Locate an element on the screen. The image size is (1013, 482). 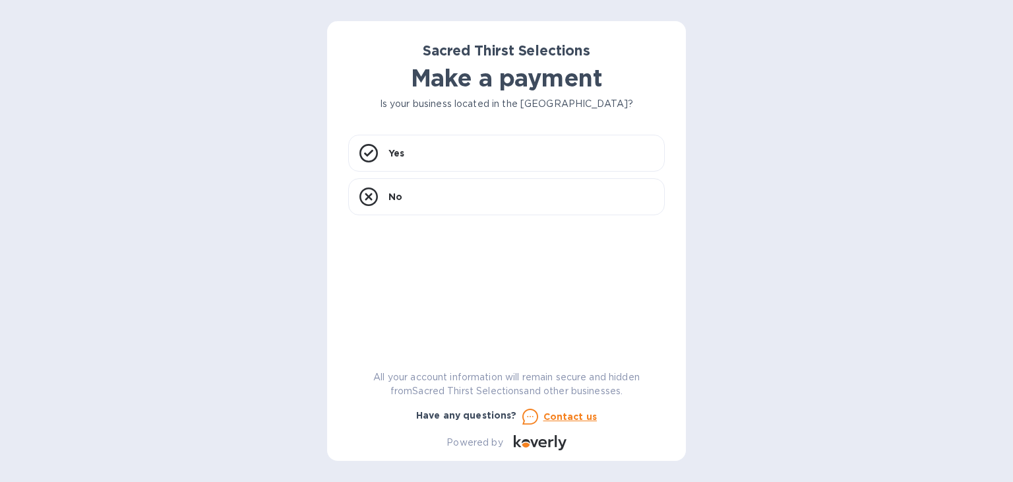
p: All your account information will remain secure and hidden from Sacred Thirst Selections and othe... is located at coordinates (507, 384).